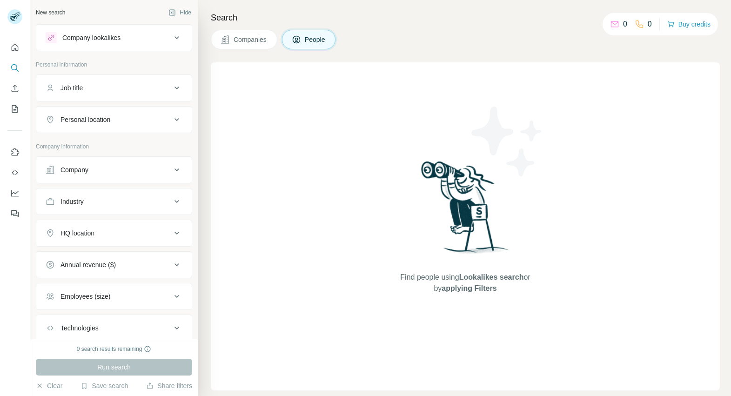 The image size is (731, 396). What do you see at coordinates (72, 202) in the screenshot?
I see `div: Industry` at bounding box center [72, 202].